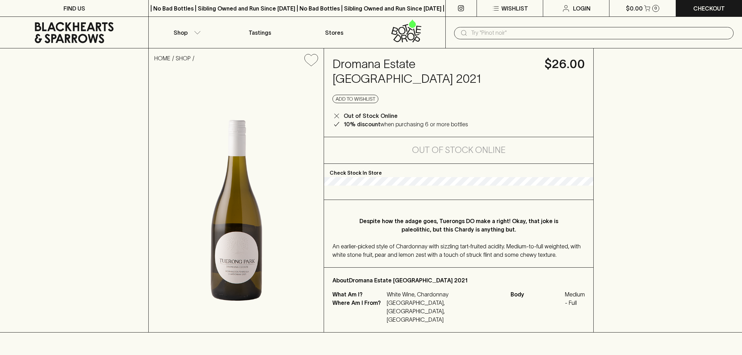 This screenshot has width=742, height=355. Describe the element at coordinates (162, 58) in the screenshot. I see `a: HOME` at that location.